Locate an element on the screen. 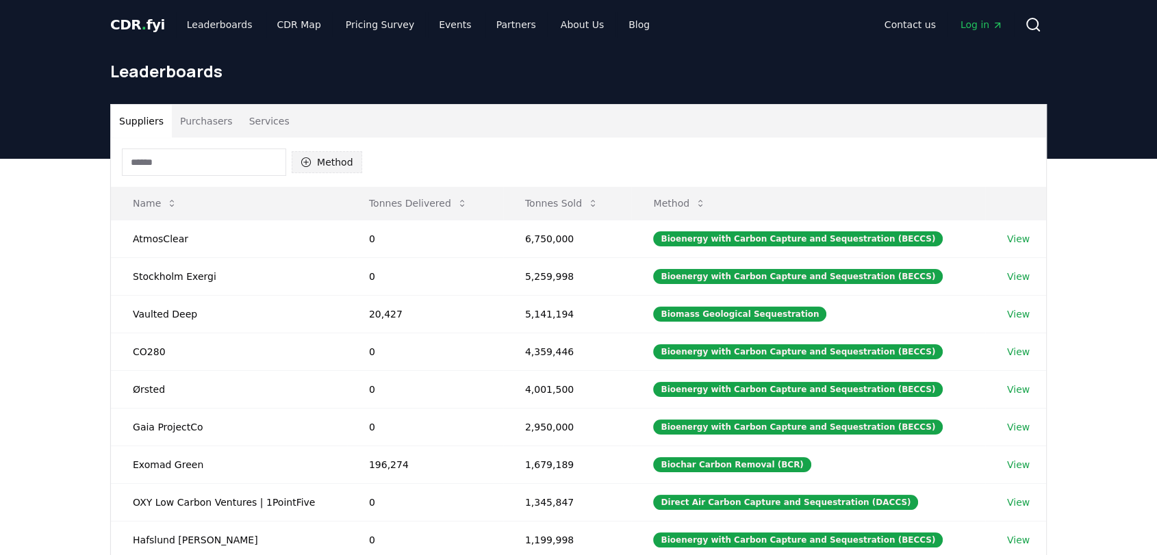 The width and height of the screenshot is (1157, 555). td: Ørsted is located at coordinates (229, 389).